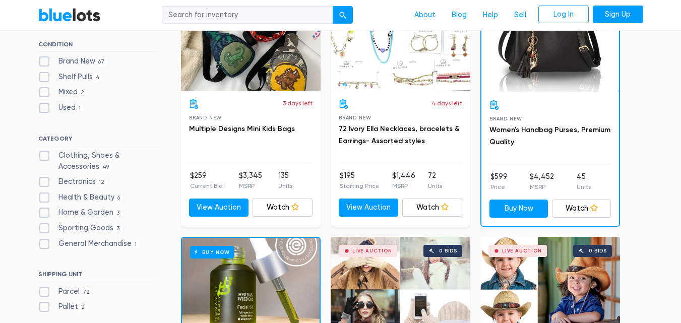 The image size is (681, 323). I want to click on span: 67, so click(101, 62).